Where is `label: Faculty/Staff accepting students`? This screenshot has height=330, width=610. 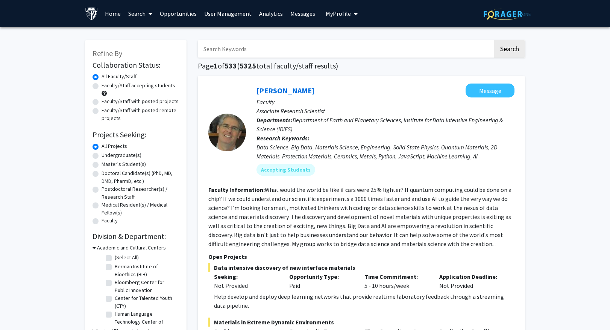
label: Faculty/Staff accepting students is located at coordinates (138, 85).